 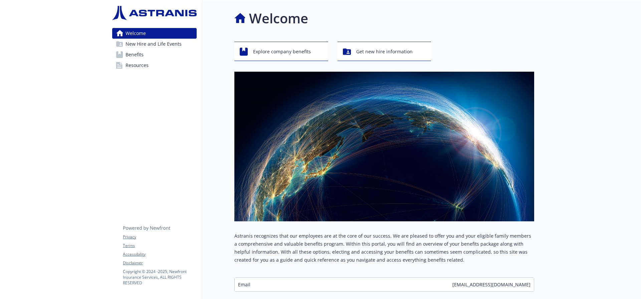 I want to click on a: Resources, so click(x=154, y=65).